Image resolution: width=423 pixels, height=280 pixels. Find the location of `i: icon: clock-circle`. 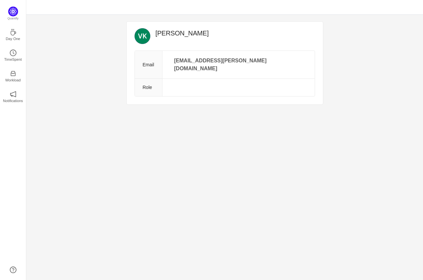

i: icon: clock-circle is located at coordinates (13, 53).